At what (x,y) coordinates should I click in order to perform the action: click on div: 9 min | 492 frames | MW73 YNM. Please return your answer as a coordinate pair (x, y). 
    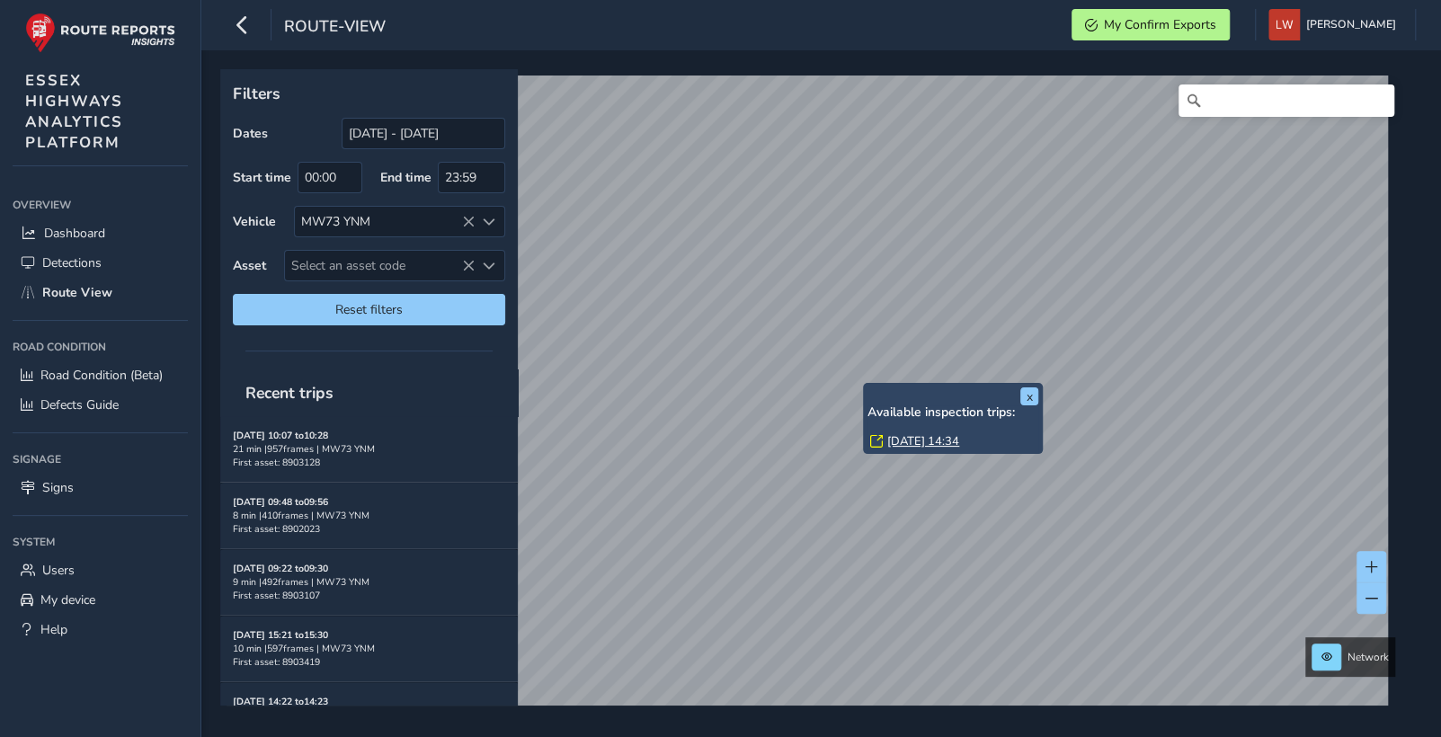
    Looking at the image, I should click on (369, 582).